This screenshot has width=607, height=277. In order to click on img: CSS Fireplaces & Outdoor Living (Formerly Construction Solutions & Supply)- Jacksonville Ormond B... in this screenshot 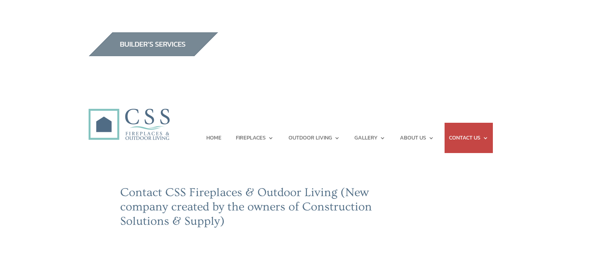, I will do `click(129, 115)`.